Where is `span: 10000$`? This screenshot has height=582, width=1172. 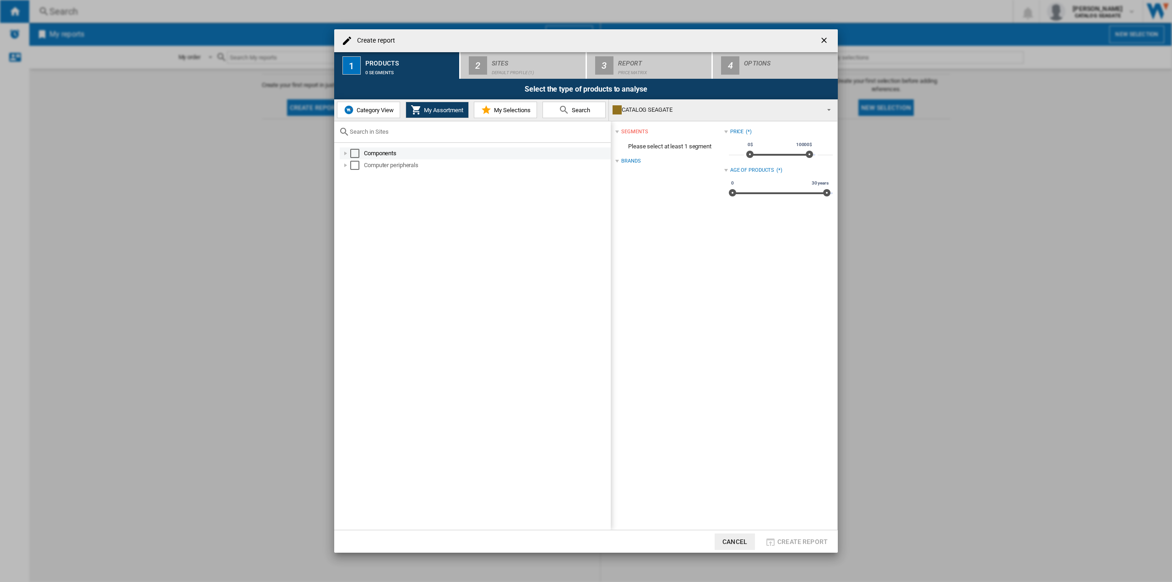 span: 10000$ is located at coordinates (804, 145).